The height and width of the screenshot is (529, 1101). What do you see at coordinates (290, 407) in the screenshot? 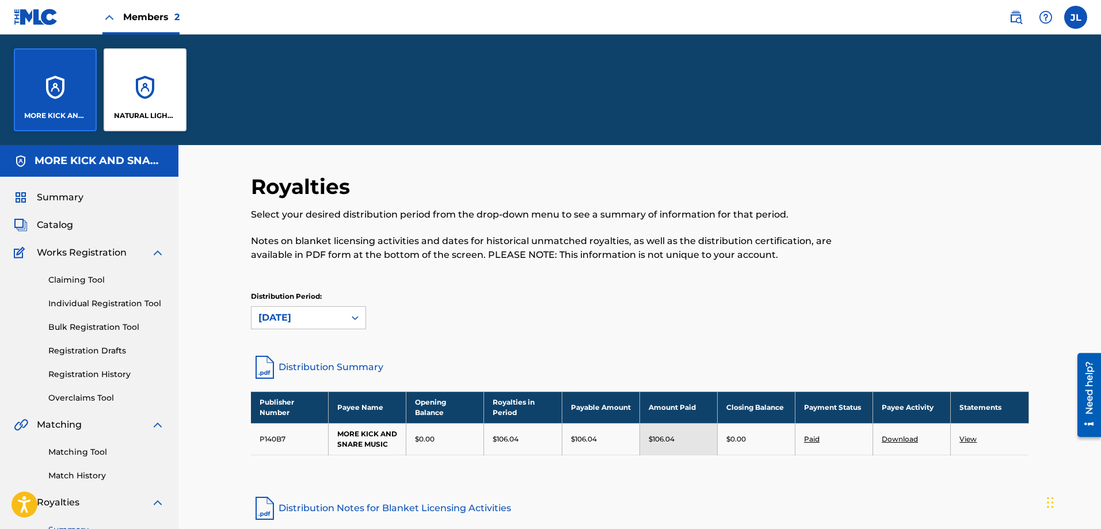
I see `th: Publisher Number` at bounding box center [290, 407].